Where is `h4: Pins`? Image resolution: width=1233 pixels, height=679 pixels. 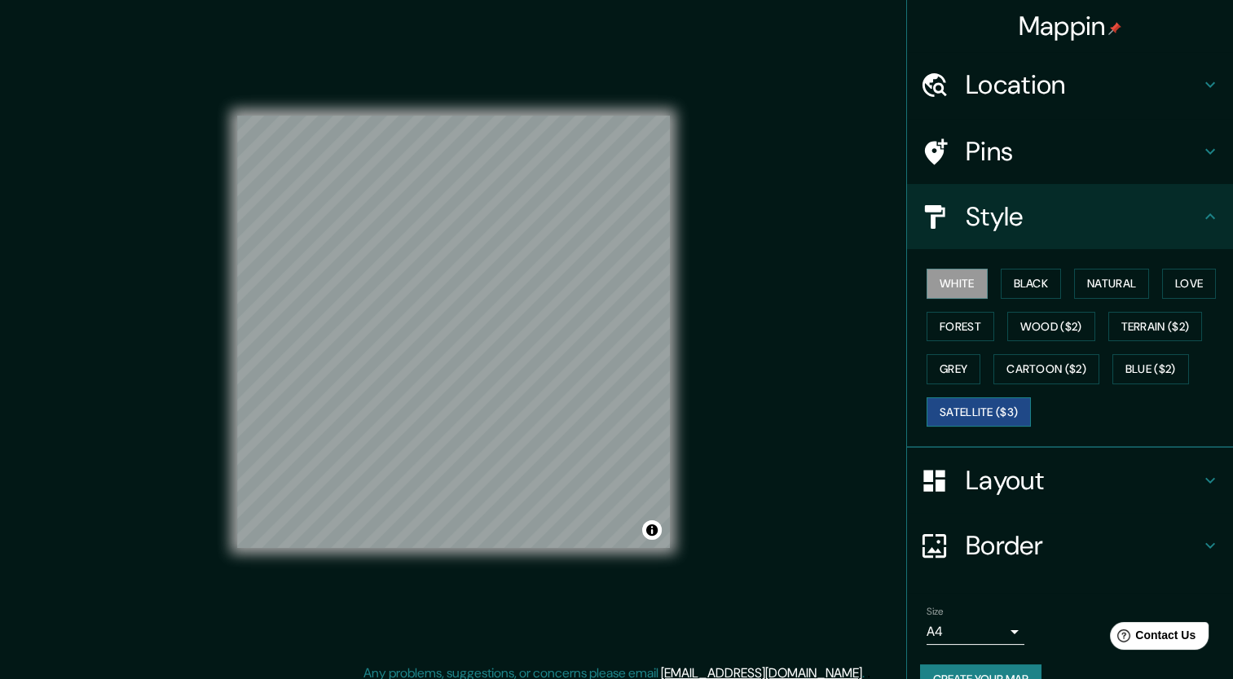 h4: Pins is located at coordinates (1083, 152).